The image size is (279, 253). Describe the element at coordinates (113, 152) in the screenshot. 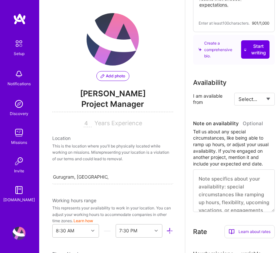

I see `div: This is the location where you'll be physically located while working on missions. Misrepresentin...` at that location.